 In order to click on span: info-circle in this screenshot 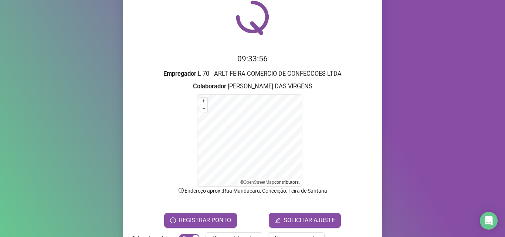, I will do `click(181, 190)`.